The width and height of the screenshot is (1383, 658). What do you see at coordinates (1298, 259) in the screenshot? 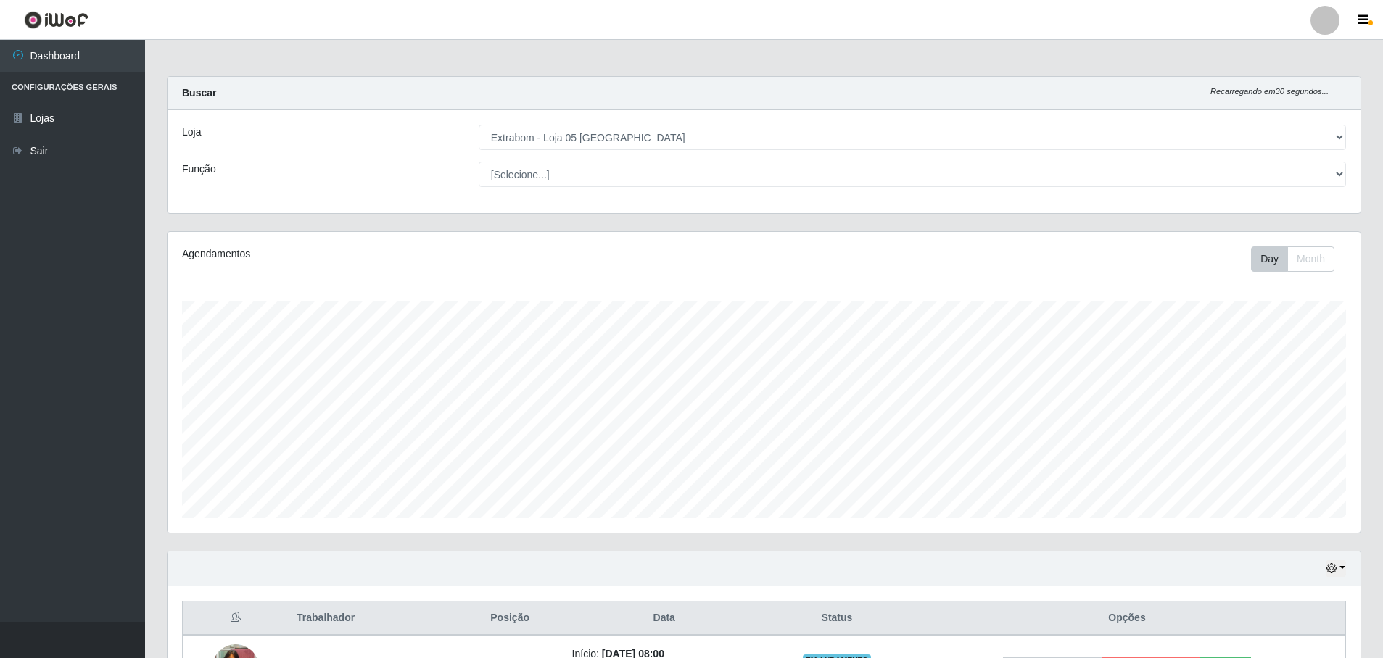
I see `div: Toolbar with button groups` at bounding box center [1298, 259].